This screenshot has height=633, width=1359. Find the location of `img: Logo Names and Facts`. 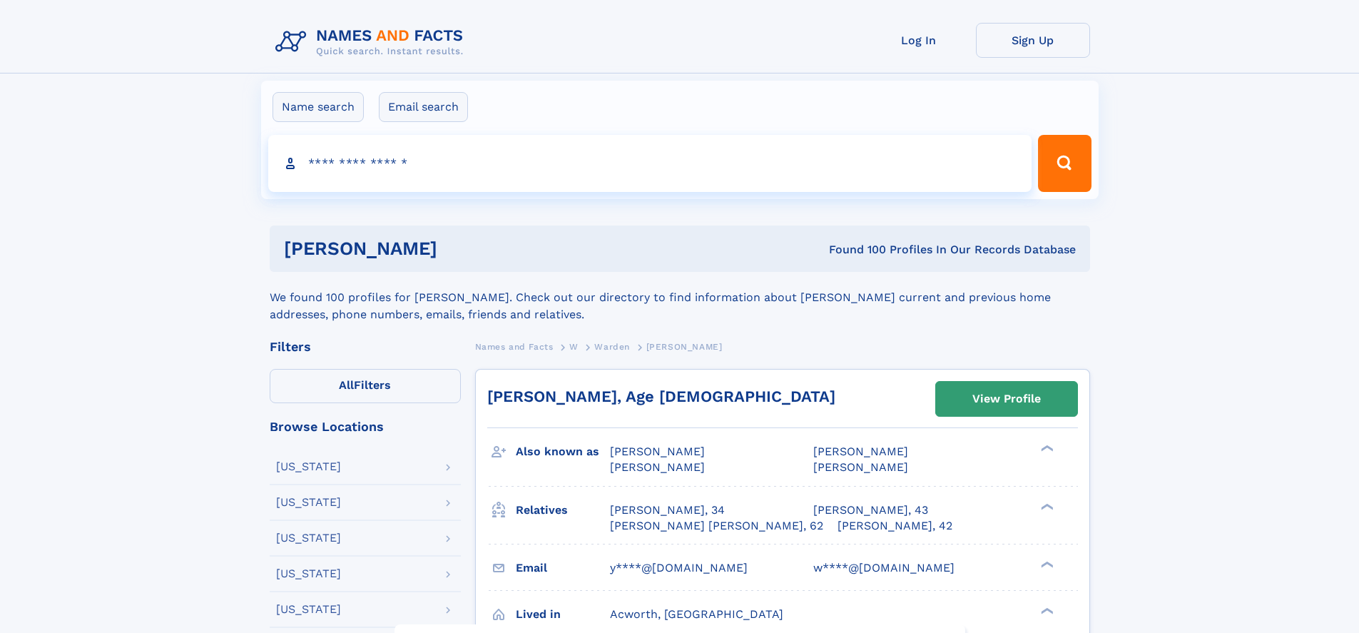

img: Logo Names and Facts is located at coordinates (372, 42).